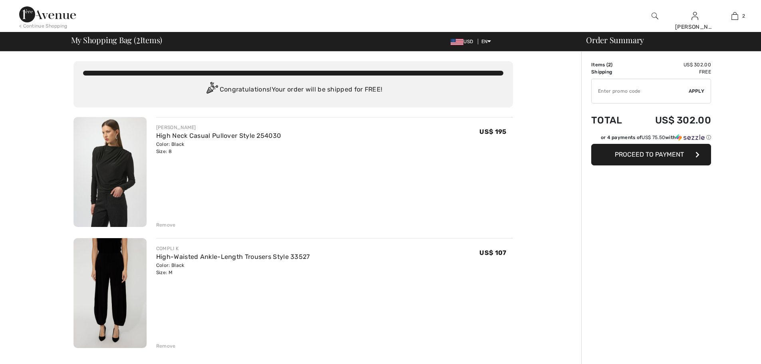  I want to click on td: Items ( ), so click(612, 65).